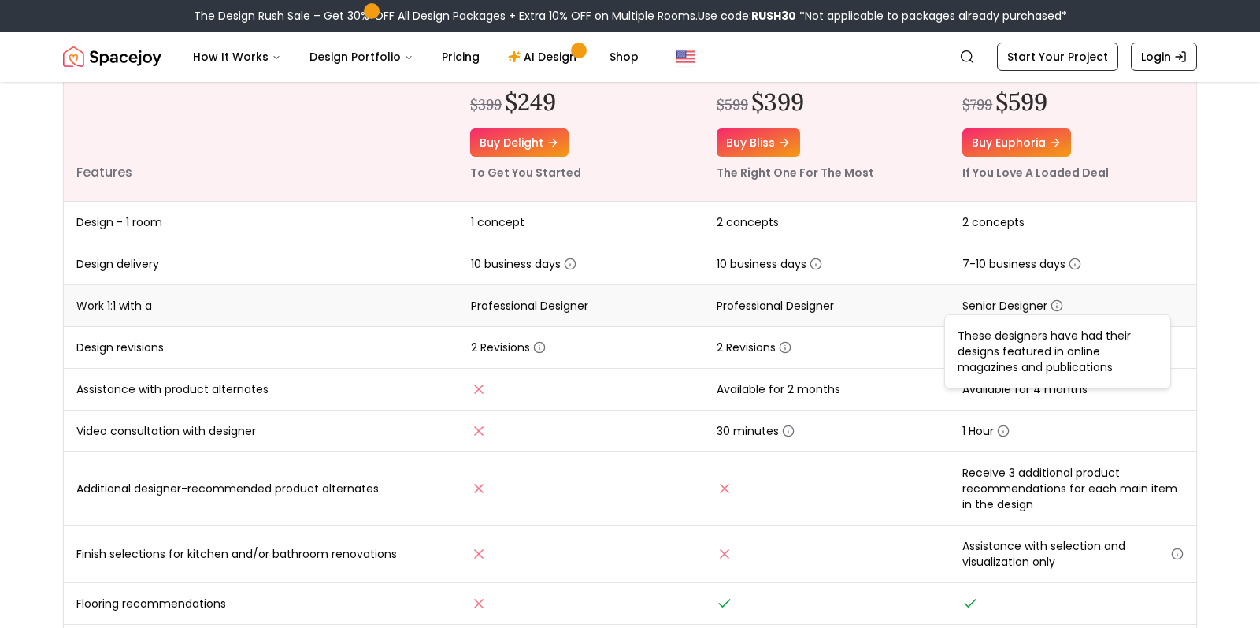 Image resolution: width=1260 pixels, height=628 pixels. I want to click on a: Shop, so click(624, 57).